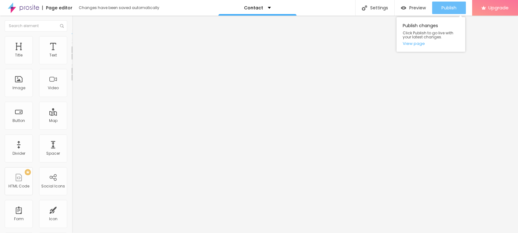 This screenshot has width=518, height=233. I want to click on div: Title, so click(19, 55).